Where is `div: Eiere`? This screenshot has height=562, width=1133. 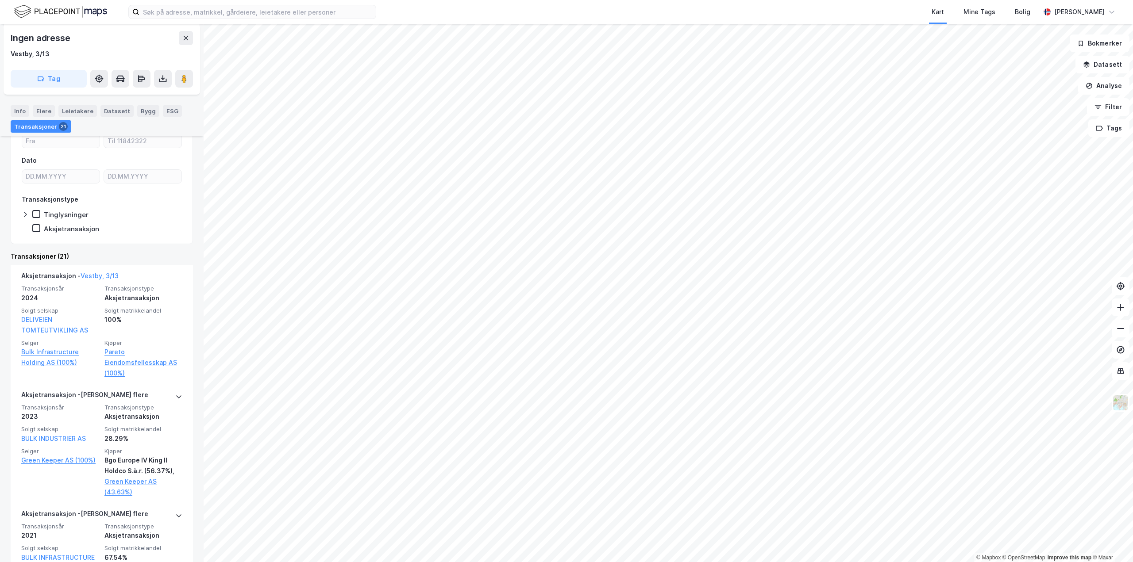 div: Eiere is located at coordinates (44, 111).